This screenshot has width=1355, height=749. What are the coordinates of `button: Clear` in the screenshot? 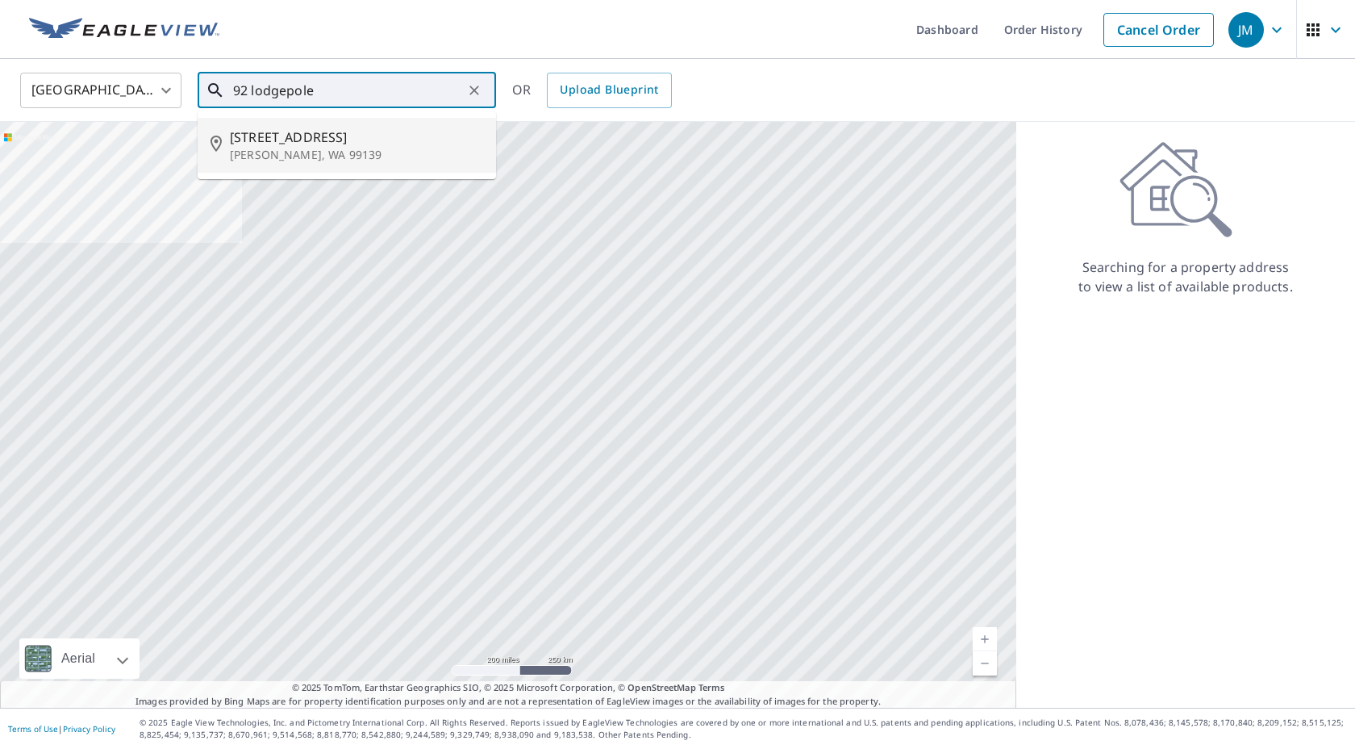 It's located at (474, 90).